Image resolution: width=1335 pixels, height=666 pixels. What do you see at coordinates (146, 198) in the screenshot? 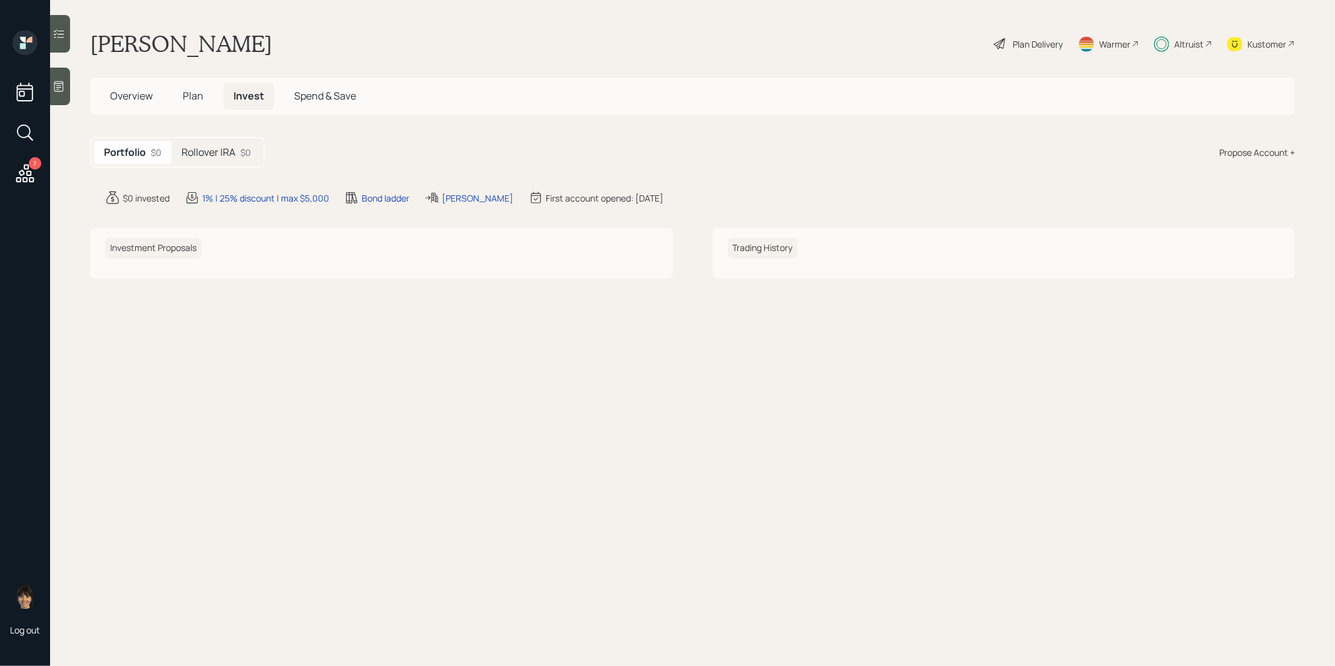
I see `div: $0 invested` at bounding box center [146, 198].